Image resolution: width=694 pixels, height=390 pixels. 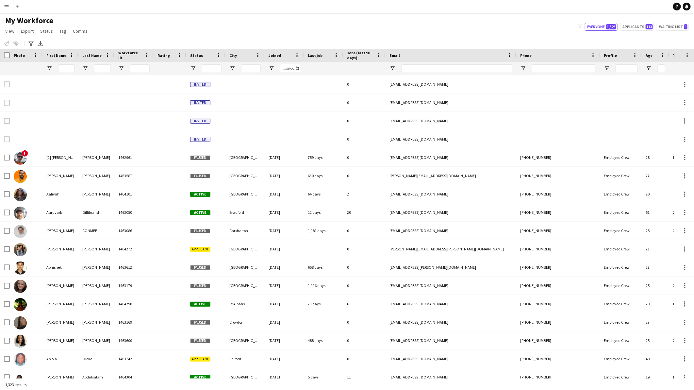 What do you see at coordinates (245, 230) in the screenshot?
I see `div: Carshalton` at bounding box center [245, 230].